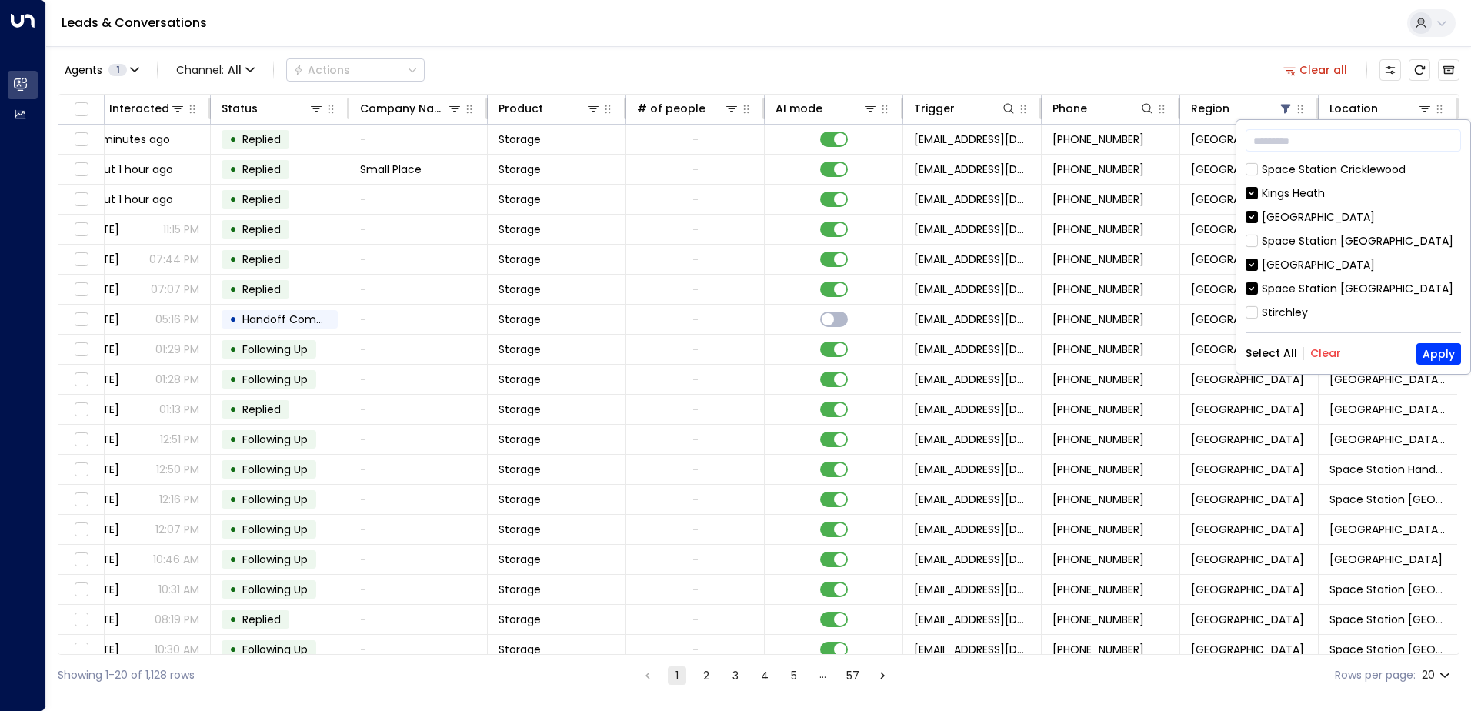  I want to click on span: +447500406132, so click(1098, 499).